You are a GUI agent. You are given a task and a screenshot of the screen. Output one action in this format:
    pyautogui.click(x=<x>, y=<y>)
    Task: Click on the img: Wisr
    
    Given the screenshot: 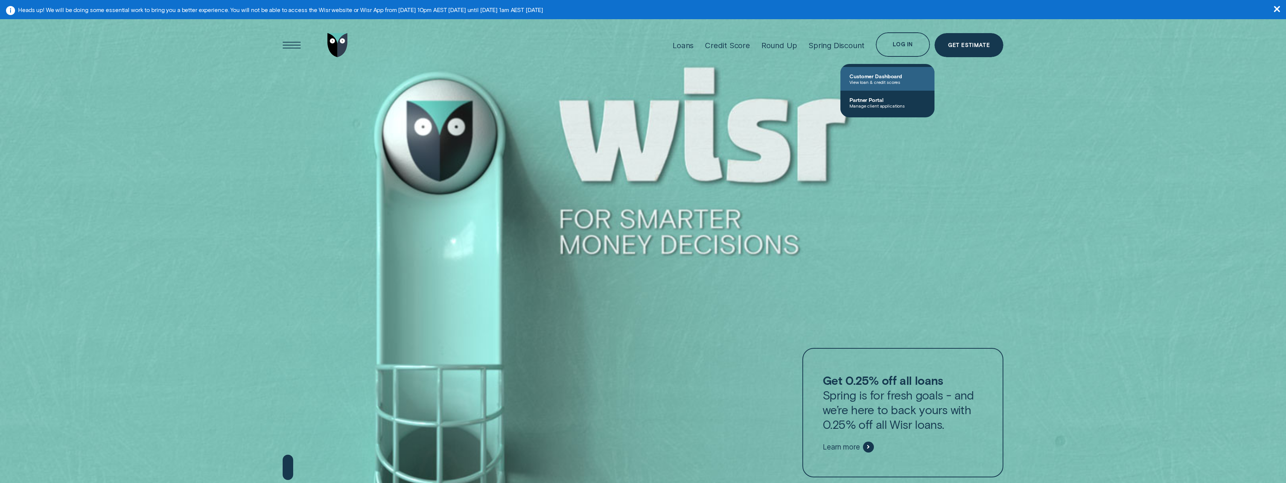 What is the action you would take?
    pyautogui.click(x=338, y=45)
    